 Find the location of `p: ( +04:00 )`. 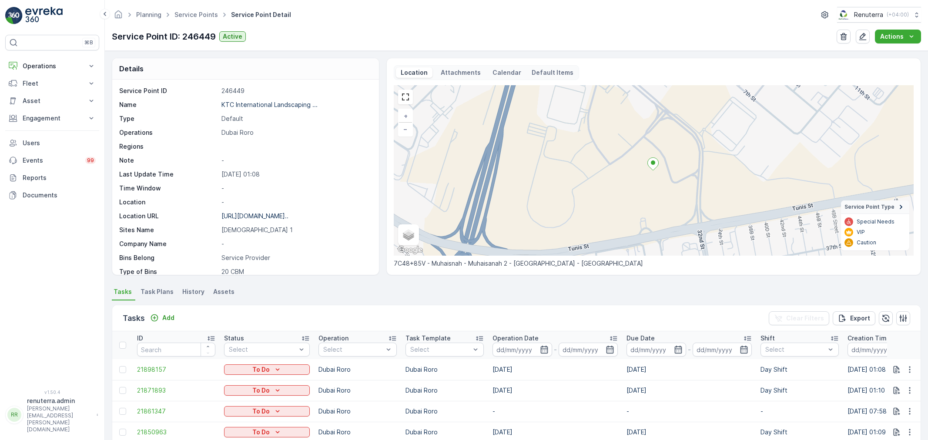

p: ( +04:00 ) is located at coordinates (897, 15).